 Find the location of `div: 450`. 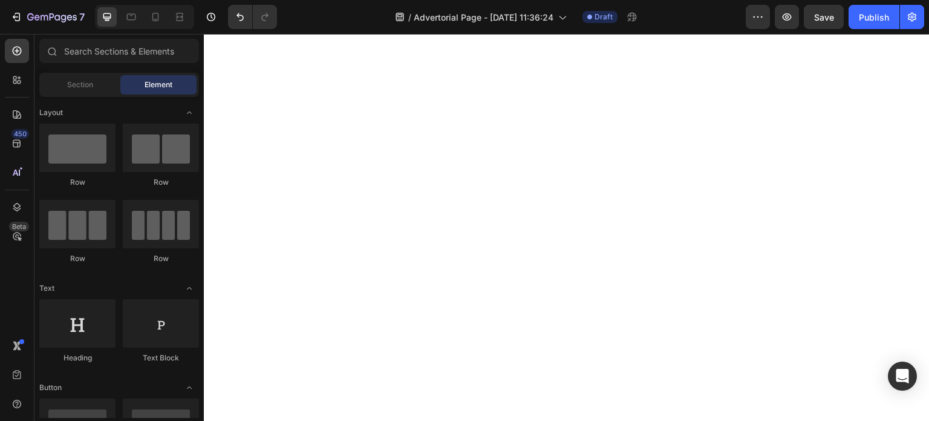

div: 450 is located at coordinates (20, 134).